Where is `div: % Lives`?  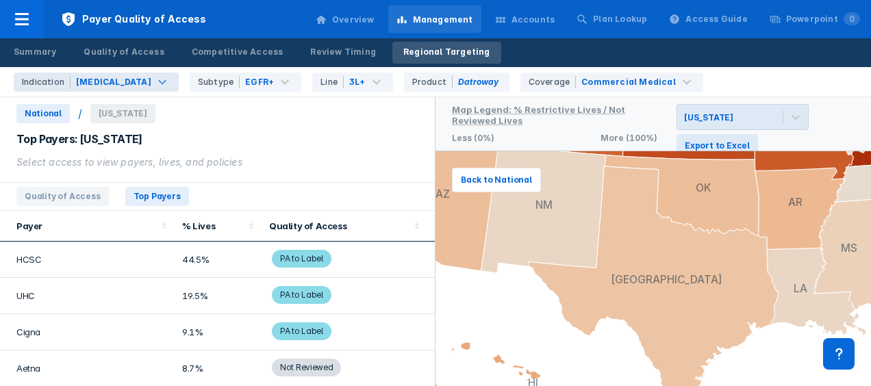
div: % Lives is located at coordinates (213, 226).